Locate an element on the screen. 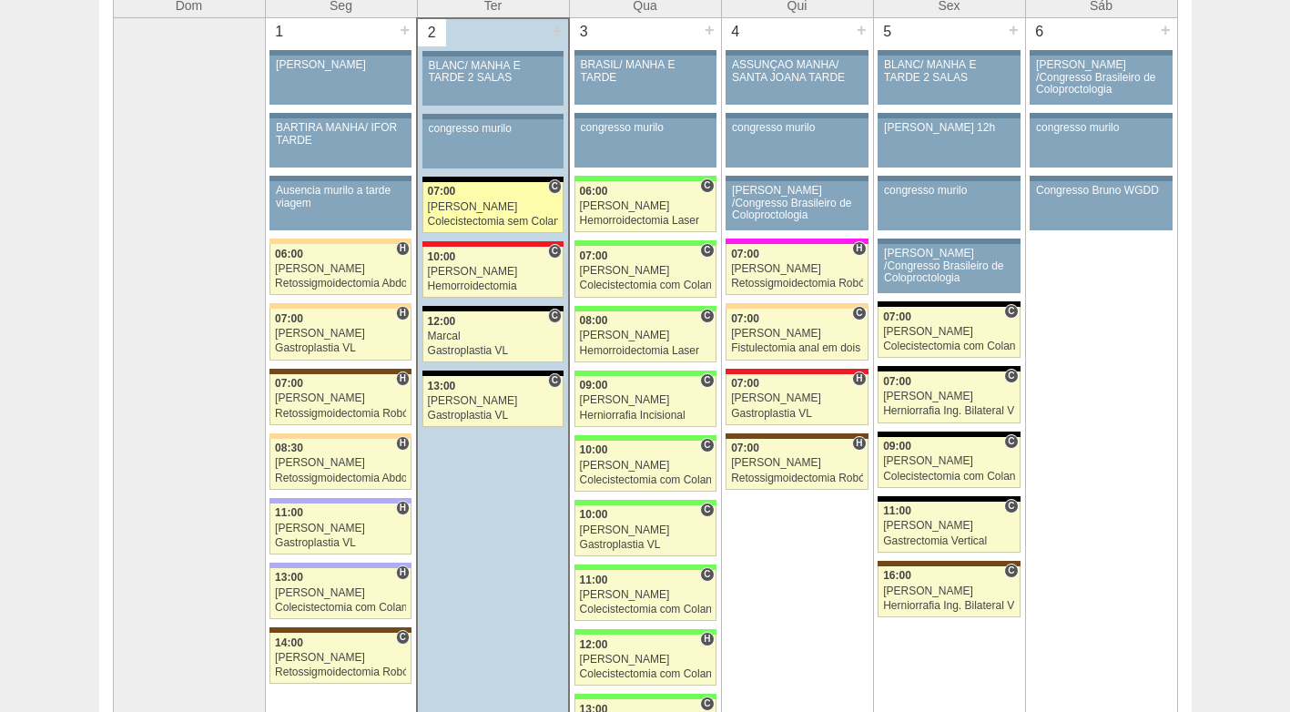 Image resolution: width=1290 pixels, height=712 pixels. span: 08:30 is located at coordinates (289, 448).